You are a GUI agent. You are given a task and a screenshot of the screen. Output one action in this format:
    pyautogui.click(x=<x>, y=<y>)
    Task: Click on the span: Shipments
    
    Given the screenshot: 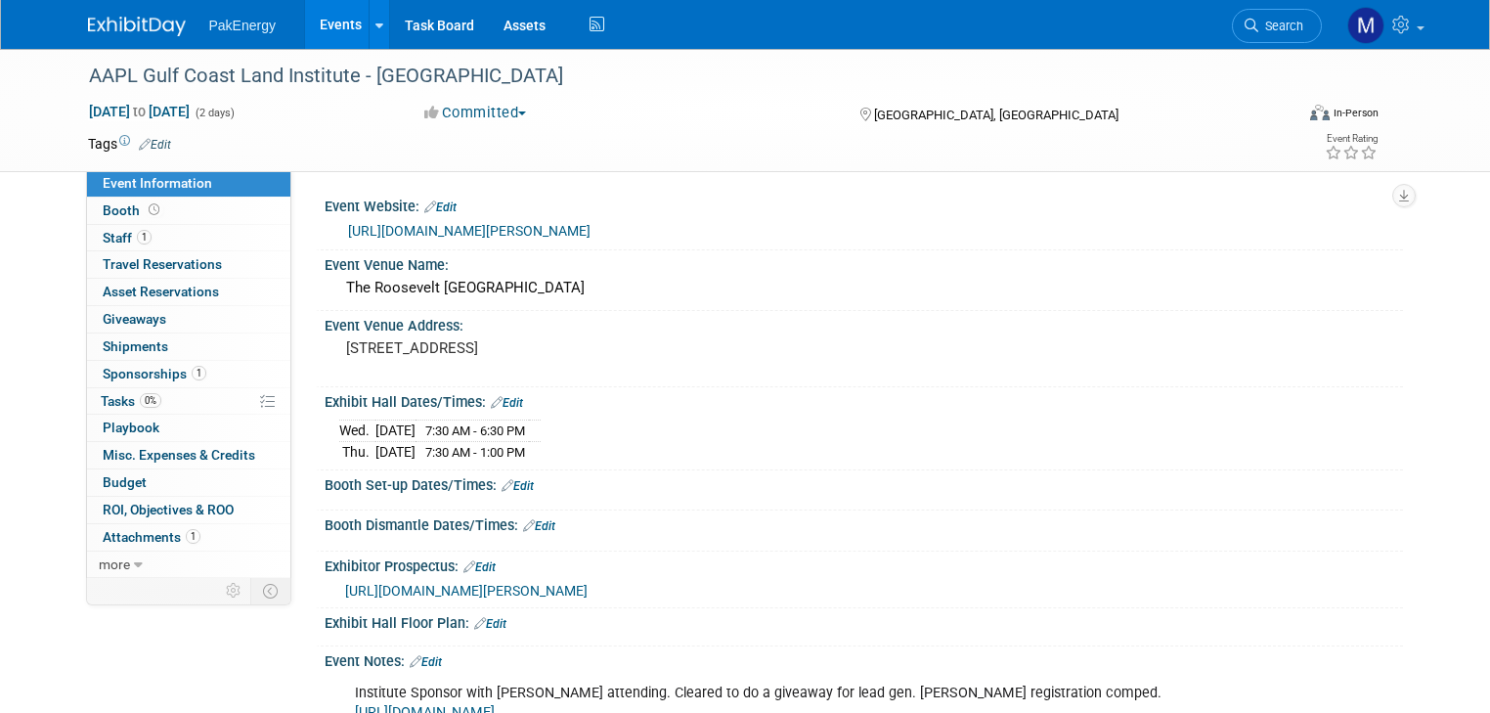 What is the action you would take?
    pyautogui.click(x=135, y=346)
    